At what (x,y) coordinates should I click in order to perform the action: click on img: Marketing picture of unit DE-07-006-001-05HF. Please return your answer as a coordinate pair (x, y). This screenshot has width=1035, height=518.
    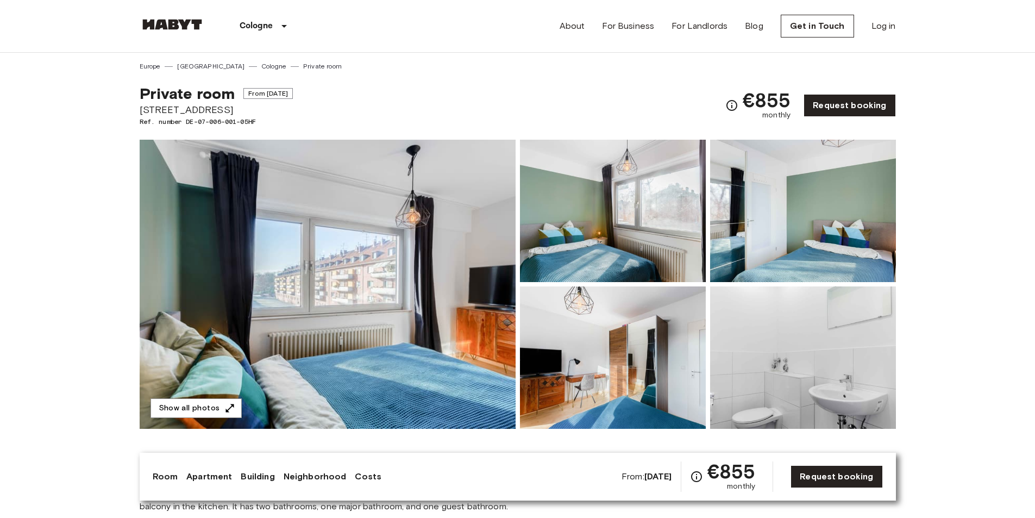
    Looking at the image, I should click on (328, 284).